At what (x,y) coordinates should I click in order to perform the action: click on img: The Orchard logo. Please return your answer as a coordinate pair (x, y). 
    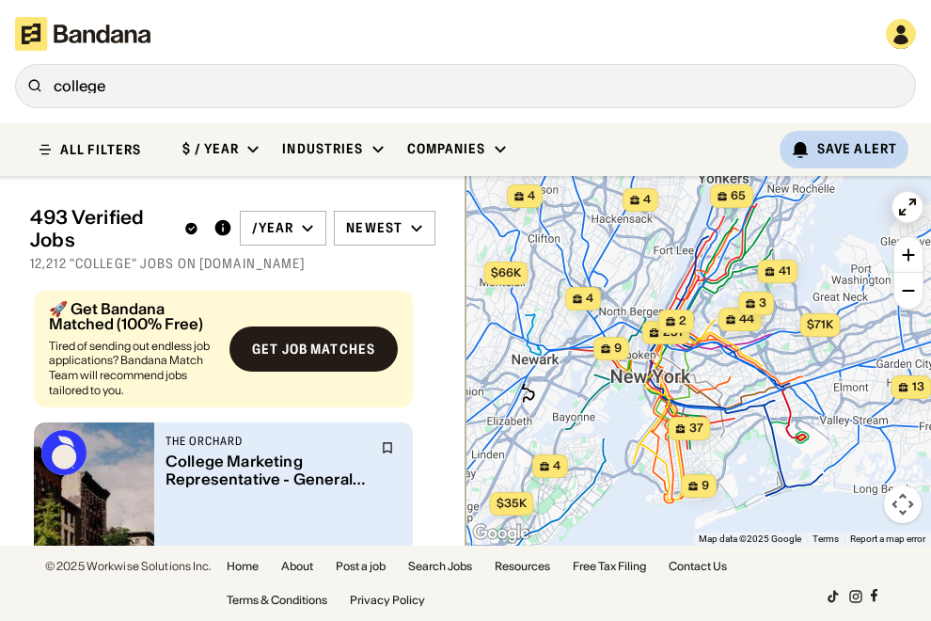
    Looking at the image, I should click on (64, 452).